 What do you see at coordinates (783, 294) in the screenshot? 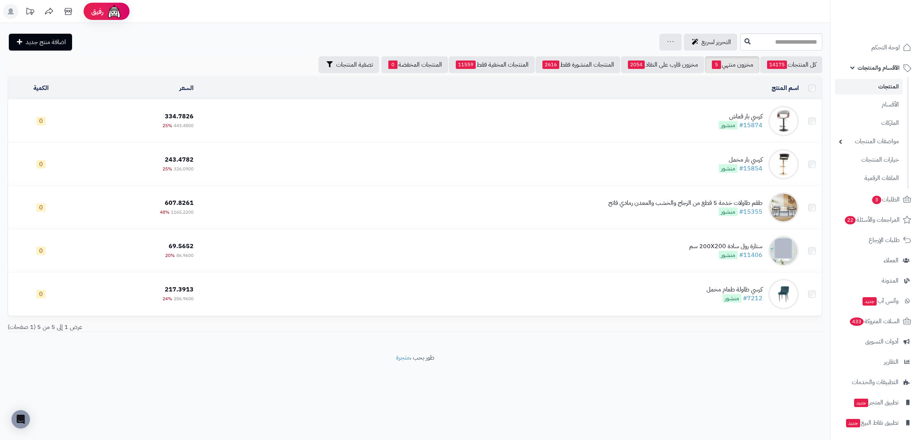
I see `img: كرسي طاولة طعام مخمل` at bounding box center [783, 294].